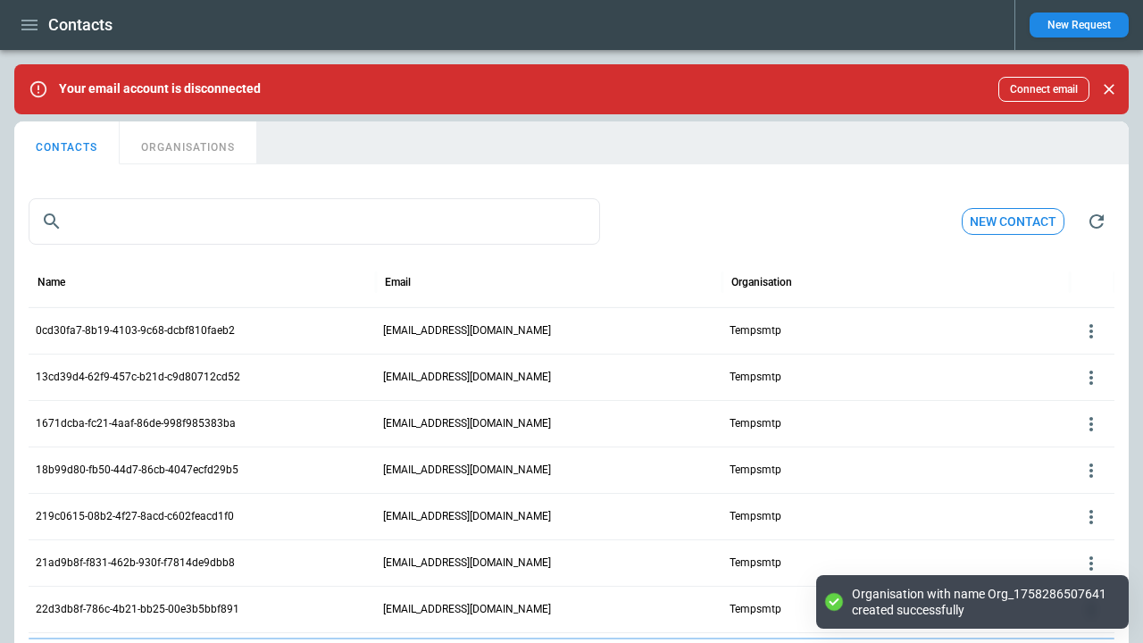 Image resolution: width=1143 pixels, height=643 pixels. What do you see at coordinates (137, 470) in the screenshot?
I see `p: 18b99d80-fb50-44d7-86cb-4047ecfd29b5` at bounding box center [137, 470].